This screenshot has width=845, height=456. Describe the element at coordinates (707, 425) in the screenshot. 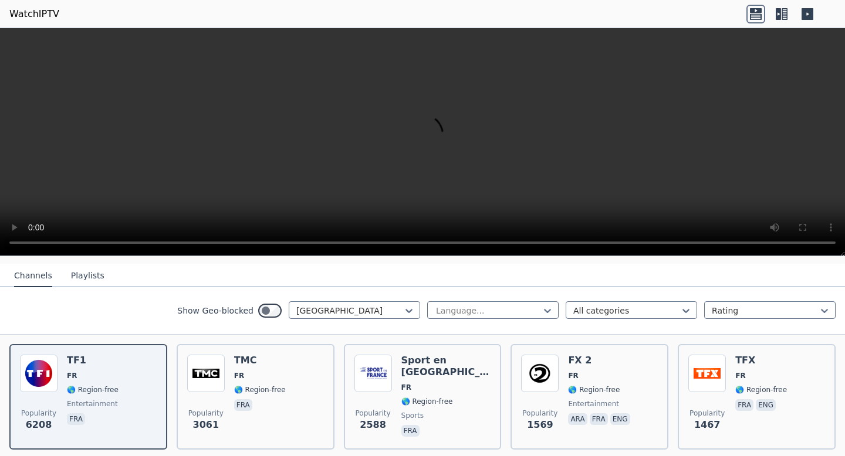

I see `span: 1467` at that location.